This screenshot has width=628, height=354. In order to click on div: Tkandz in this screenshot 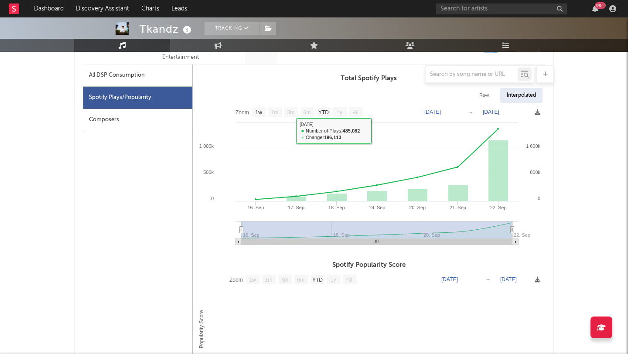, I will do `click(167, 29)`.